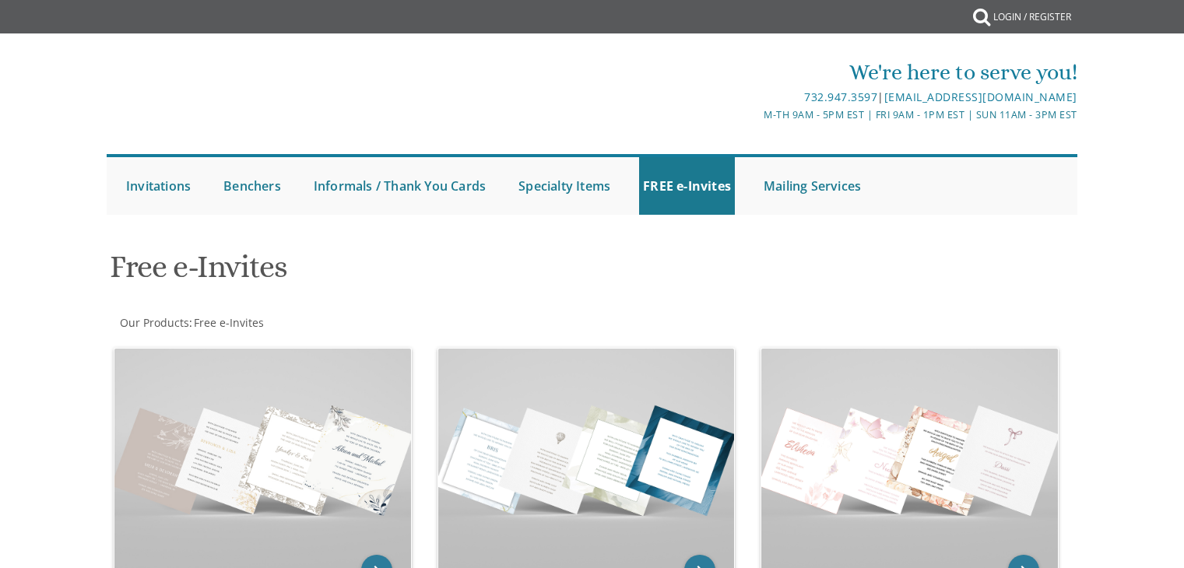  I want to click on a: 732.947.3597, so click(841, 97).